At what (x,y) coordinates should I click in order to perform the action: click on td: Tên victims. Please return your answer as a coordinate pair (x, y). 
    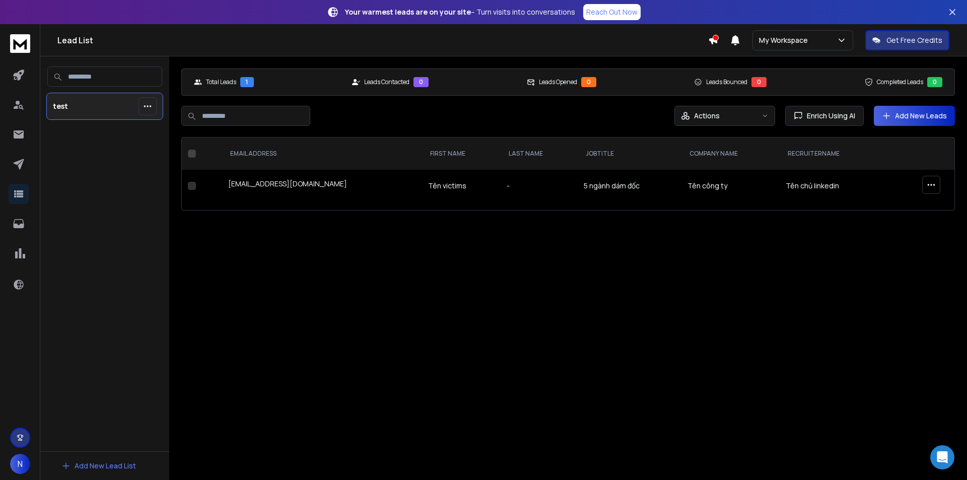
    Looking at the image, I should click on (461, 186).